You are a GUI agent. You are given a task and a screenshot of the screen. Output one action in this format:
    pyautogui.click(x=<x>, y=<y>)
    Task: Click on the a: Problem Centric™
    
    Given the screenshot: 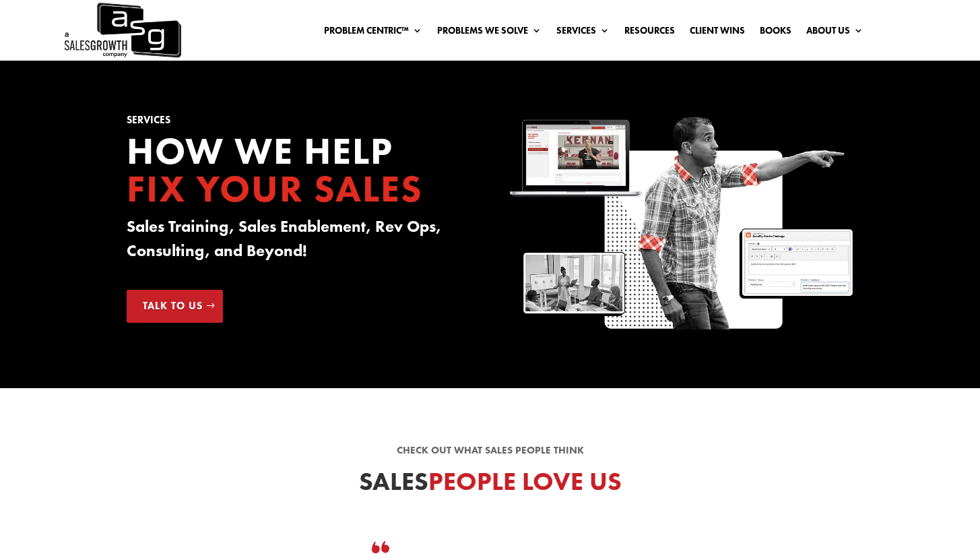 What is the action you would take?
    pyautogui.click(x=373, y=33)
    